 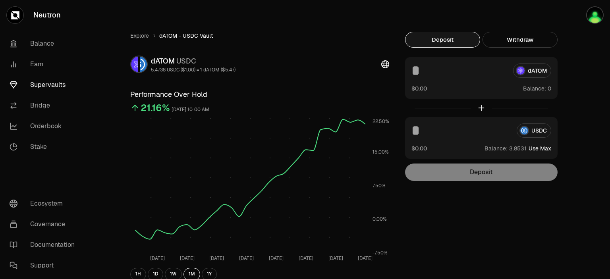 I want to click on tspan: 22.50%, so click(x=381, y=122).